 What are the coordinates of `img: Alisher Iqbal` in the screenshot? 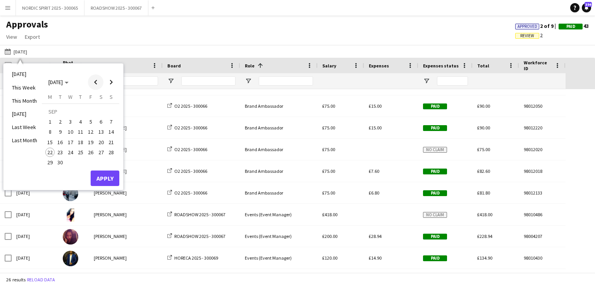 It's located at (70, 258).